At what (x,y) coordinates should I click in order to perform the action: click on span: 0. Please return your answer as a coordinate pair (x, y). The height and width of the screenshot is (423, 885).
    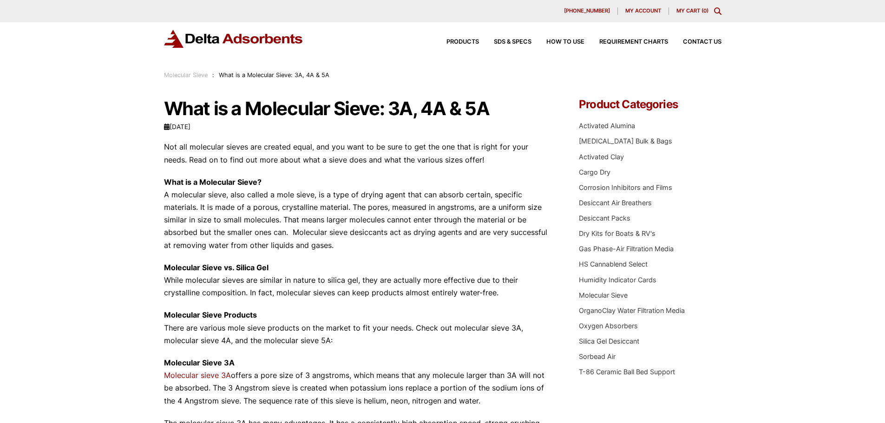
    Looking at the image, I should click on (705, 11).